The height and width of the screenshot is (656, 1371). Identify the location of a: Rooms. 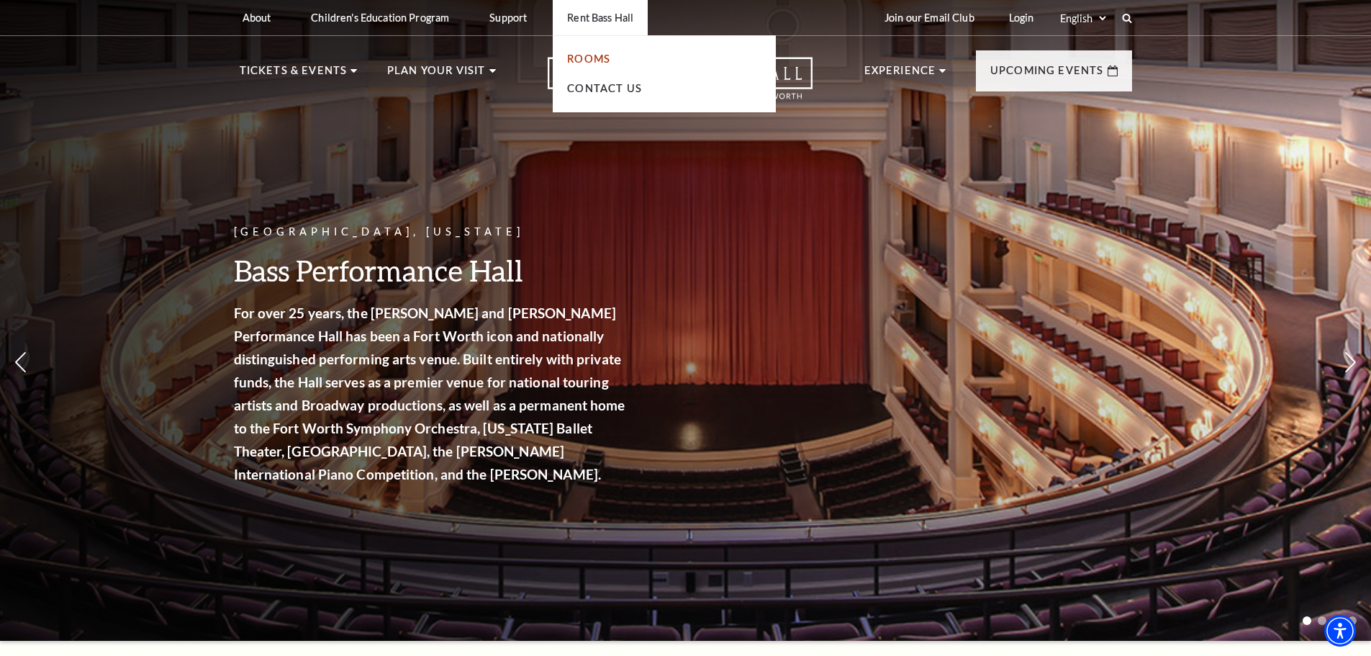
(589, 58).